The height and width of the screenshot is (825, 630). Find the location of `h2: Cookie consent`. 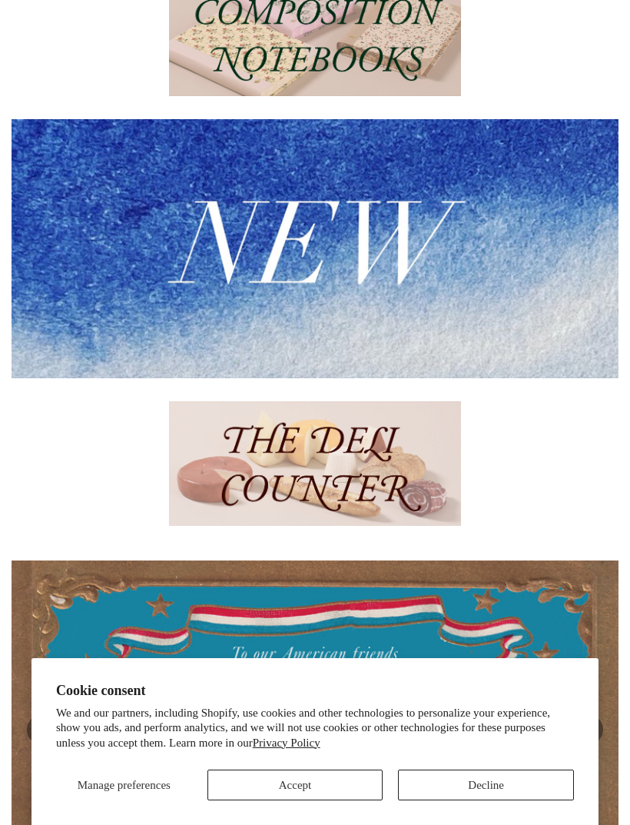

h2: Cookie consent is located at coordinates (315, 690).